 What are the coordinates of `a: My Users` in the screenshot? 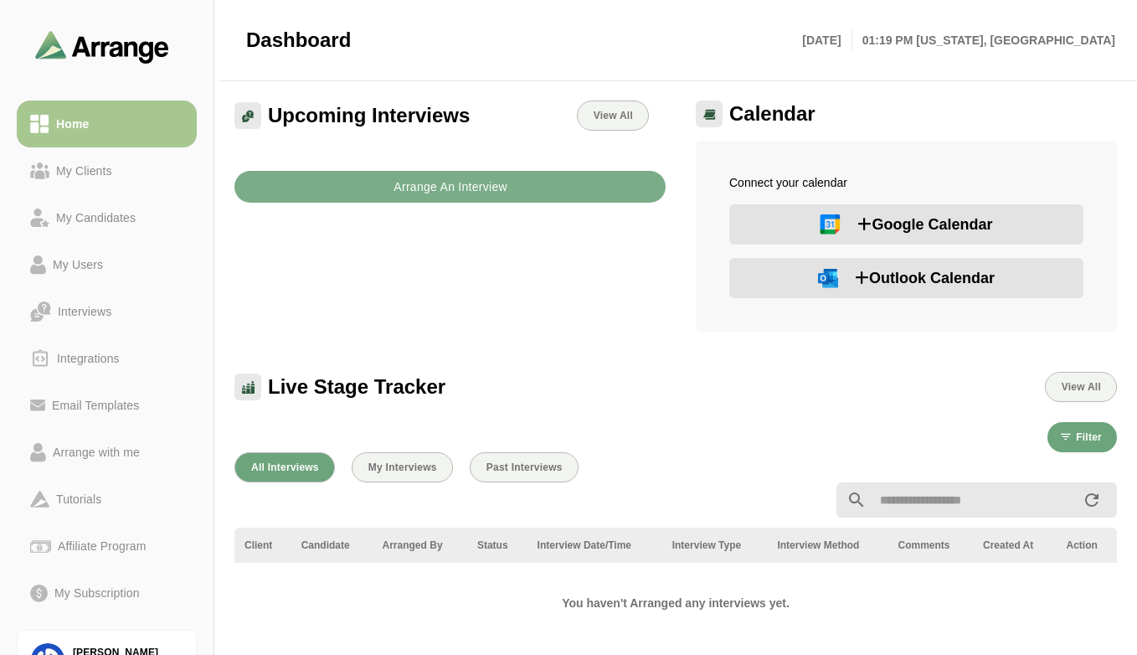 It's located at (106, 265).